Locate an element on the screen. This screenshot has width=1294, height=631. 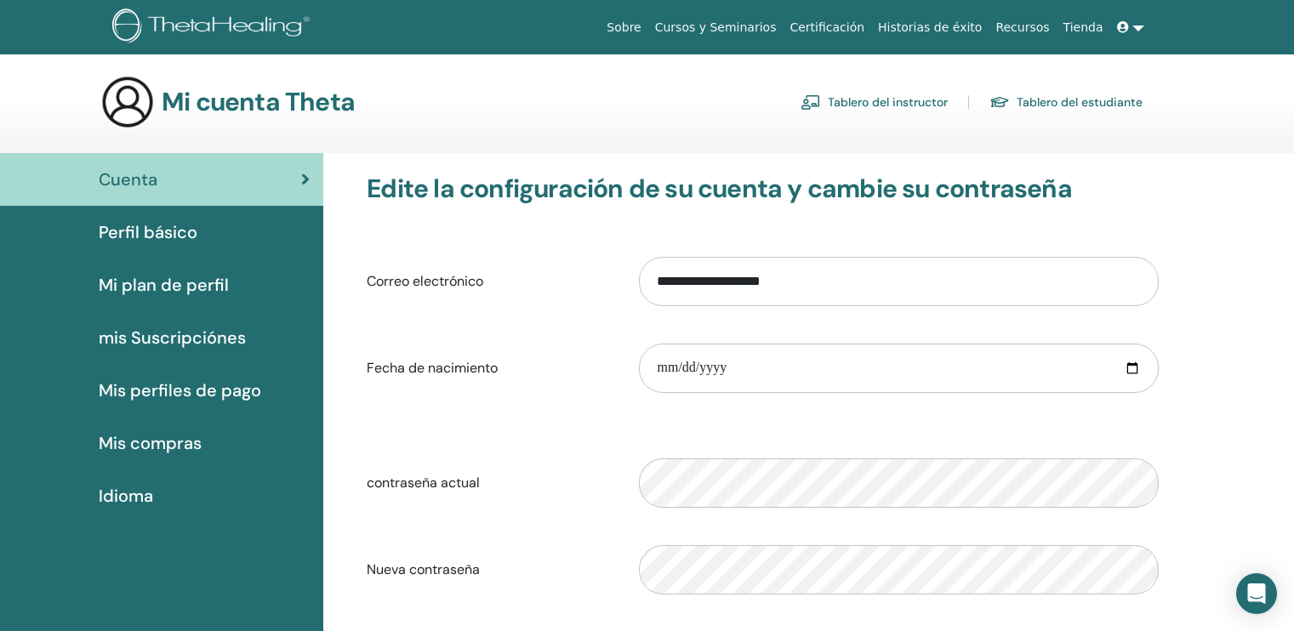
a: Historias de éxito is located at coordinates (930, 27).